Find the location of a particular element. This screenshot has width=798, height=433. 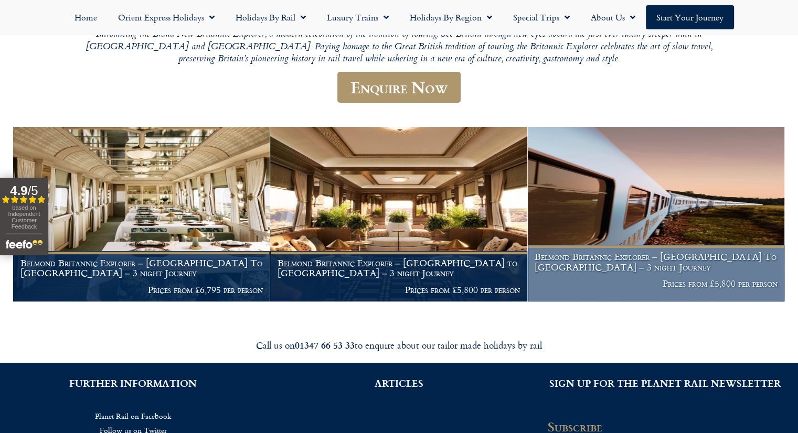

p: Prices from £6,795 per person is located at coordinates (142, 290).